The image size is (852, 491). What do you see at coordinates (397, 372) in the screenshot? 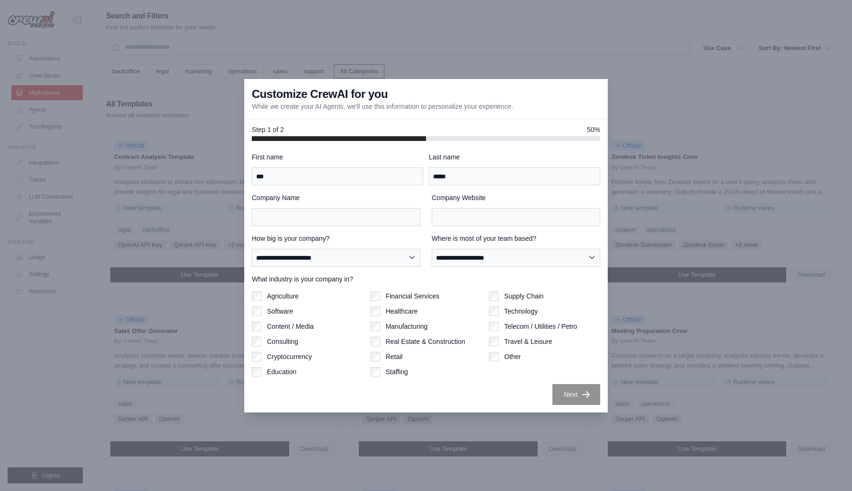
I see `label: Staffing` at bounding box center [397, 372].